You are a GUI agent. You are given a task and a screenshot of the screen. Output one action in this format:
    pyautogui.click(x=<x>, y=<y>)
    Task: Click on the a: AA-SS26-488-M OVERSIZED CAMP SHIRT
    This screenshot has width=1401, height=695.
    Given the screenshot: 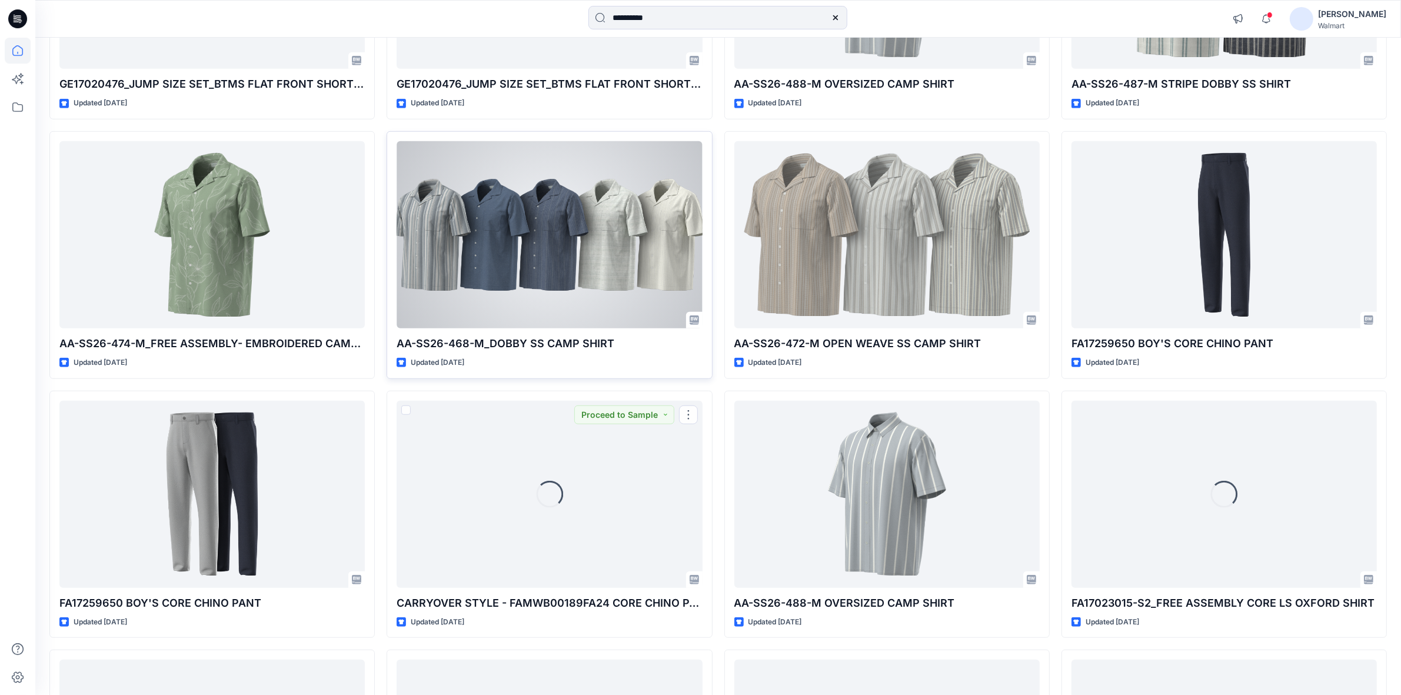 What is the action you would take?
    pyautogui.click(x=887, y=494)
    